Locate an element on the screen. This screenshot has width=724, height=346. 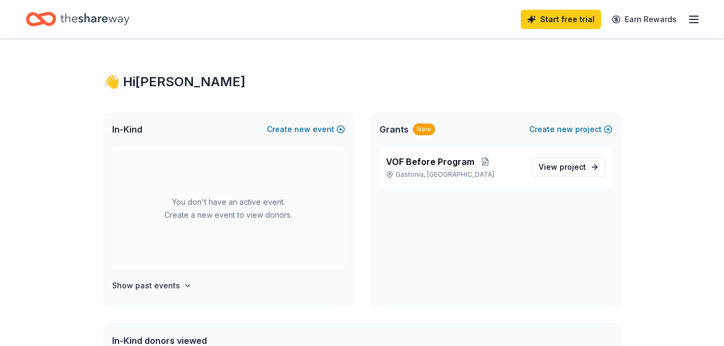
div: New is located at coordinates (423, 129).